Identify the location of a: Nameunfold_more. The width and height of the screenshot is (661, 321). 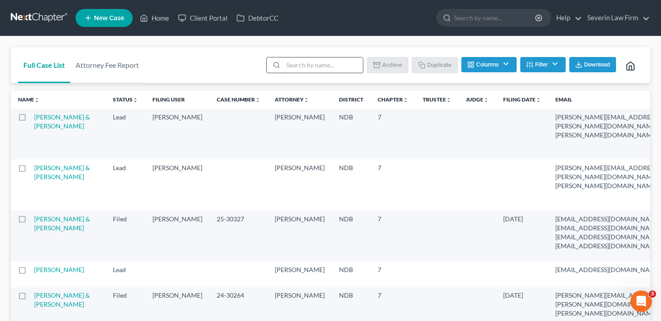
(29, 99).